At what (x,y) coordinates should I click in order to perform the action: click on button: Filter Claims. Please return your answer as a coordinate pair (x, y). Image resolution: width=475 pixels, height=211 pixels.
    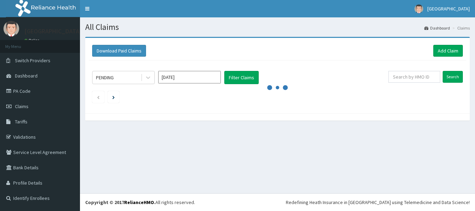
    Looking at the image, I should click on (241, 78).